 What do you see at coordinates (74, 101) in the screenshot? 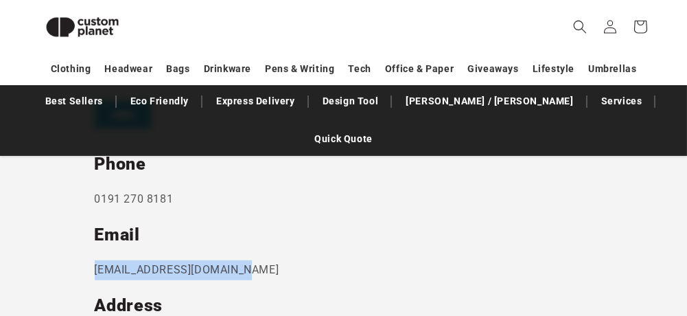
I see `a: Best Sellers` at bounding box center [74, 101].